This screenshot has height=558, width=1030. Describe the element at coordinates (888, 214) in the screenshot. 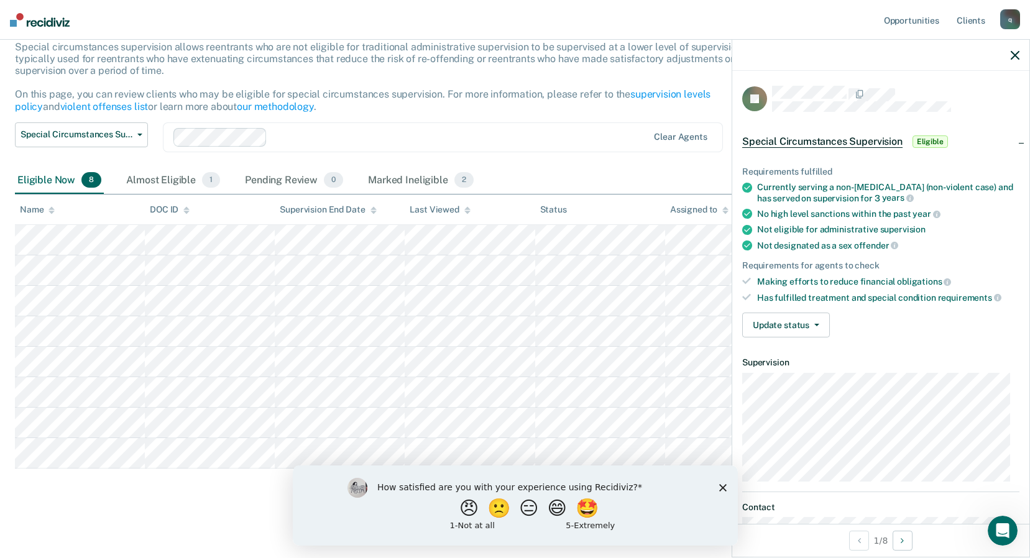

I see `div: No high level sanctions within the past` at that location.